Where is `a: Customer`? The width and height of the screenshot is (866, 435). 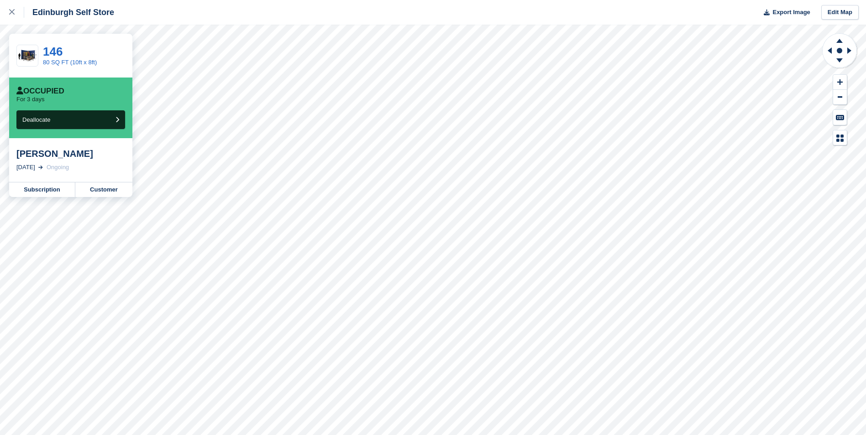
a: Customer is located at coordinates (104, 190).